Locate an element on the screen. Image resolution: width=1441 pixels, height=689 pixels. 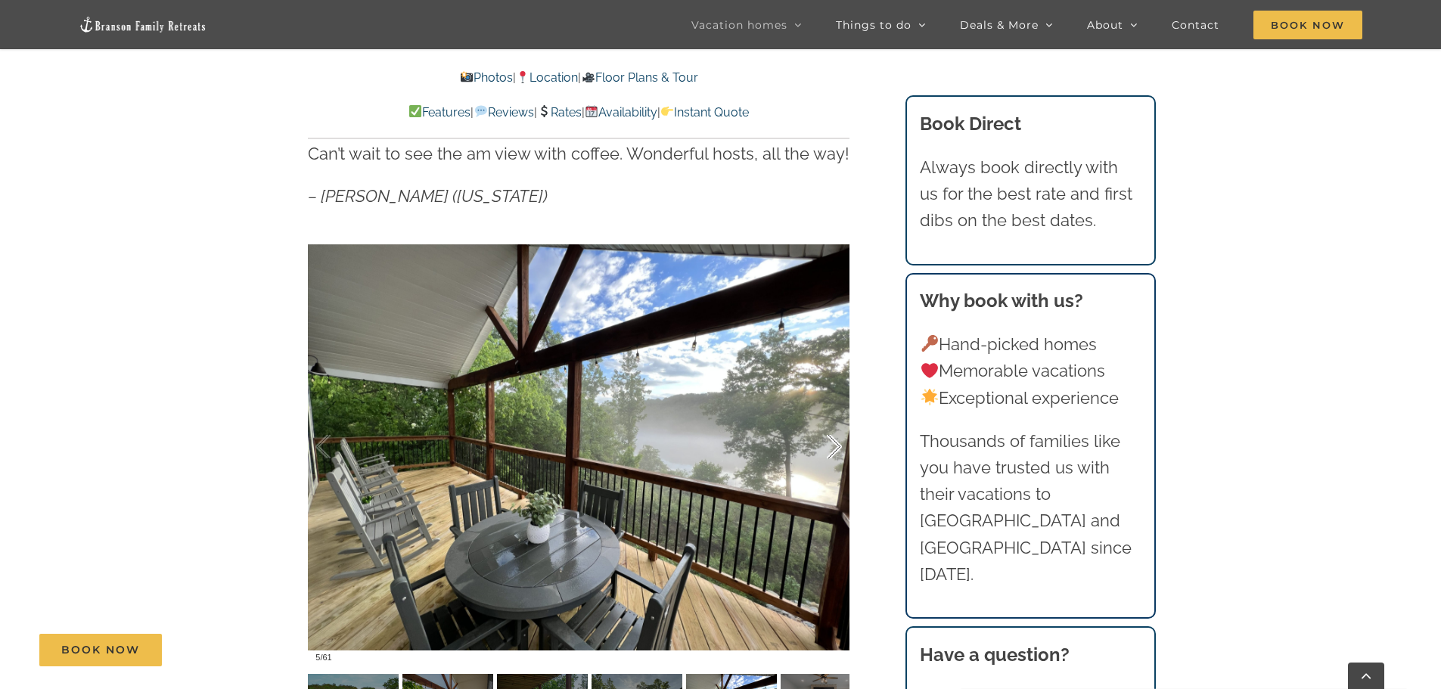
p: Stellar! Cozy, yet light and crisp! Absolutely spotless! WONDERMOUS! Can’t wait to see the am vie... is located at coordinates (579, 141).